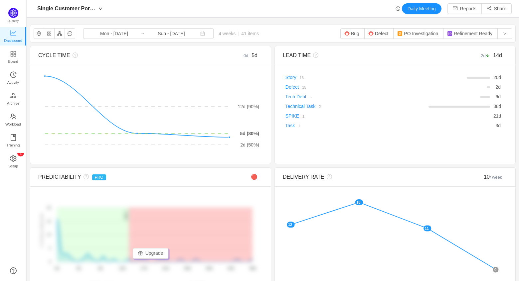 Image resolution: width=519 pixels, height=281 pixels. Describe the element at coordinates (247, 56) in the screenshot. I see `small: 0d` at that location.